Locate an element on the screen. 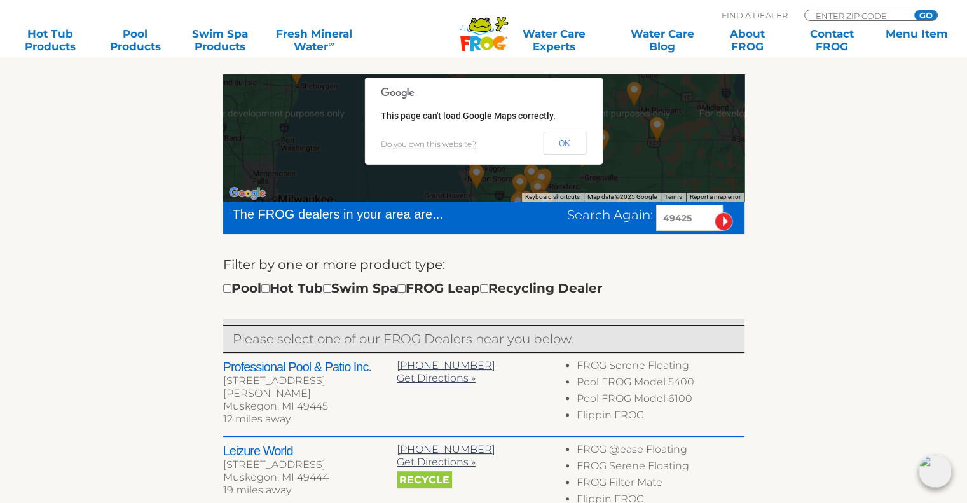  input: Zip Code Form is located at coordinates (857, 15).